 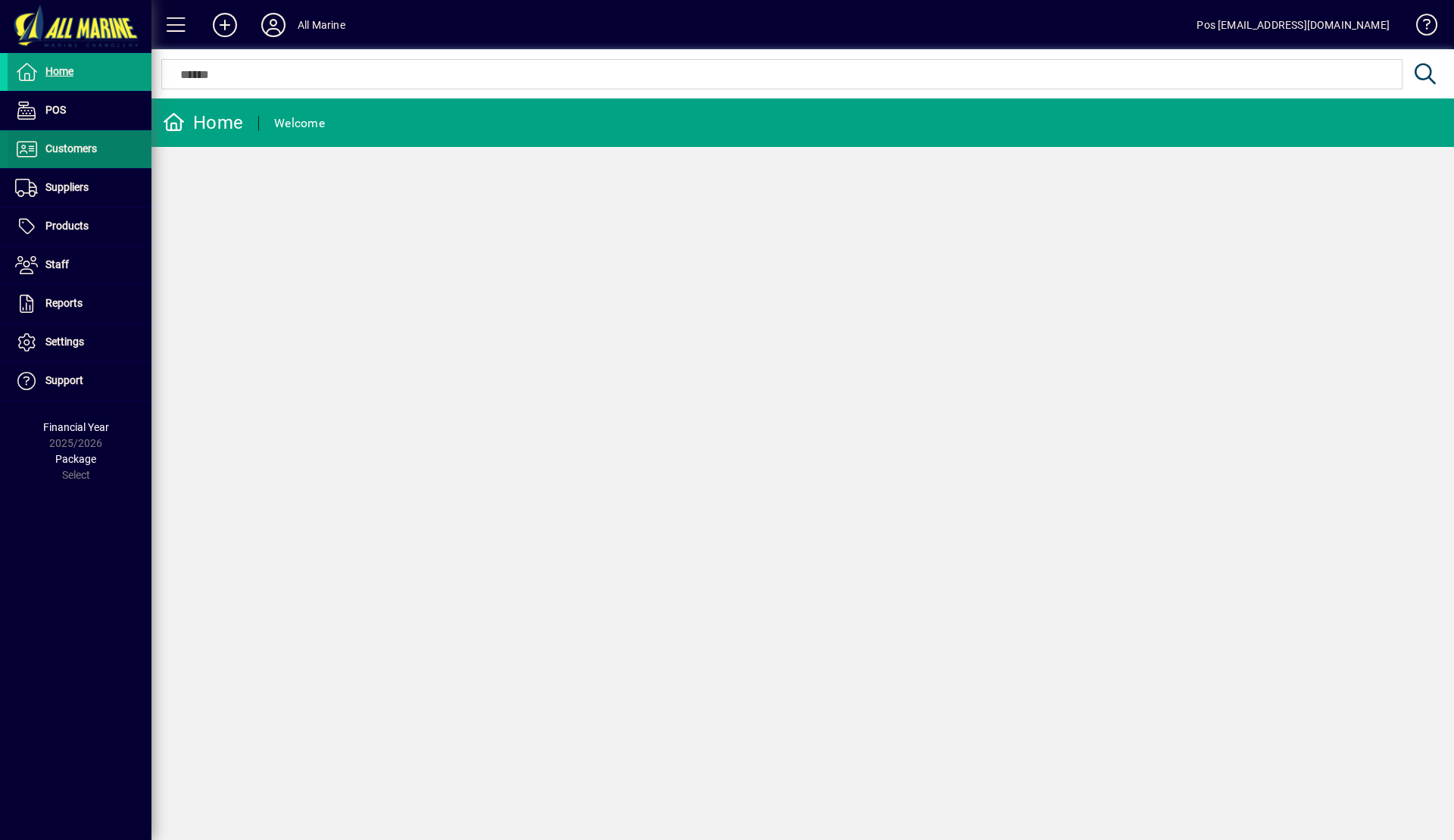 I want to click on span: Support, so click(x=65, y=380).